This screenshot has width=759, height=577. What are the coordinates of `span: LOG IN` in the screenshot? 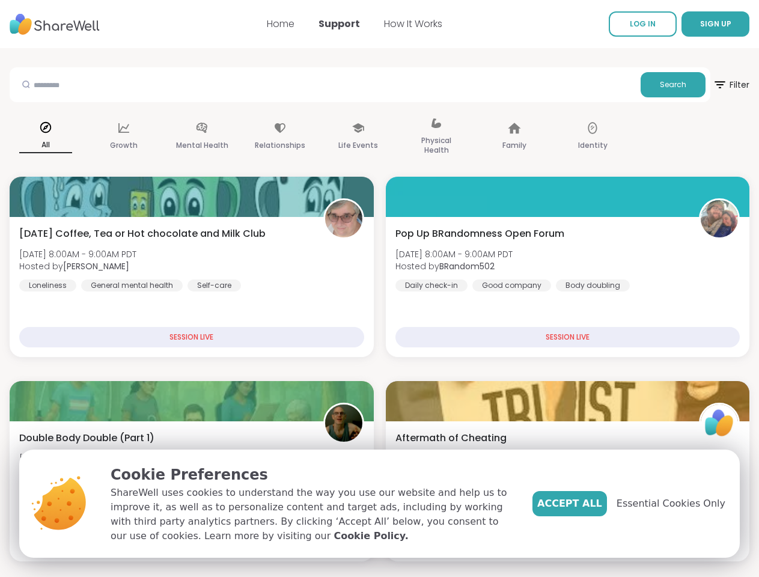 It's located at (643, 23).